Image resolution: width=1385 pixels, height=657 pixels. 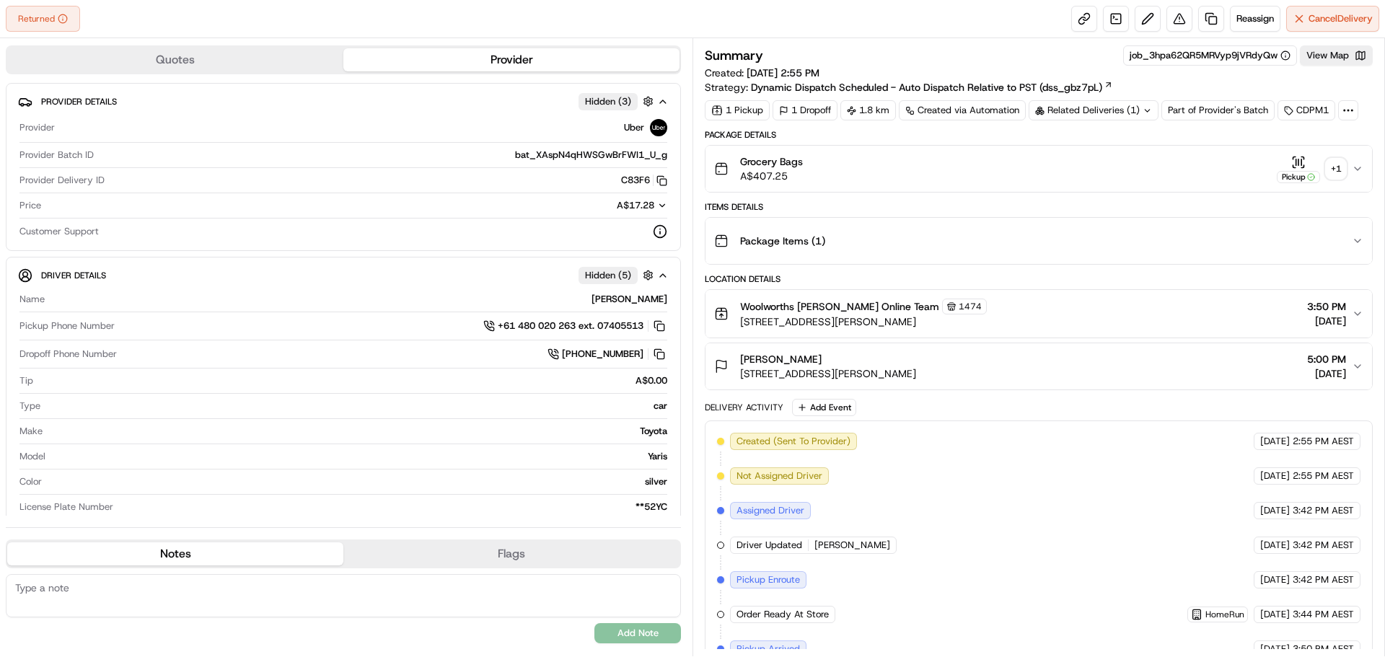 What do you see at coordinates (359, 457) in the screenshot?
I see `div: Yaris` at bounding box center [359, 457].